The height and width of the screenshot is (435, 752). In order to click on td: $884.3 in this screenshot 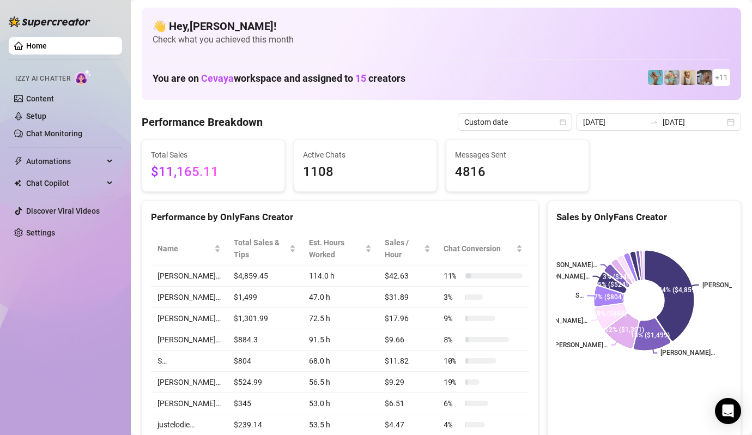, I will do `click(265, 339)`.